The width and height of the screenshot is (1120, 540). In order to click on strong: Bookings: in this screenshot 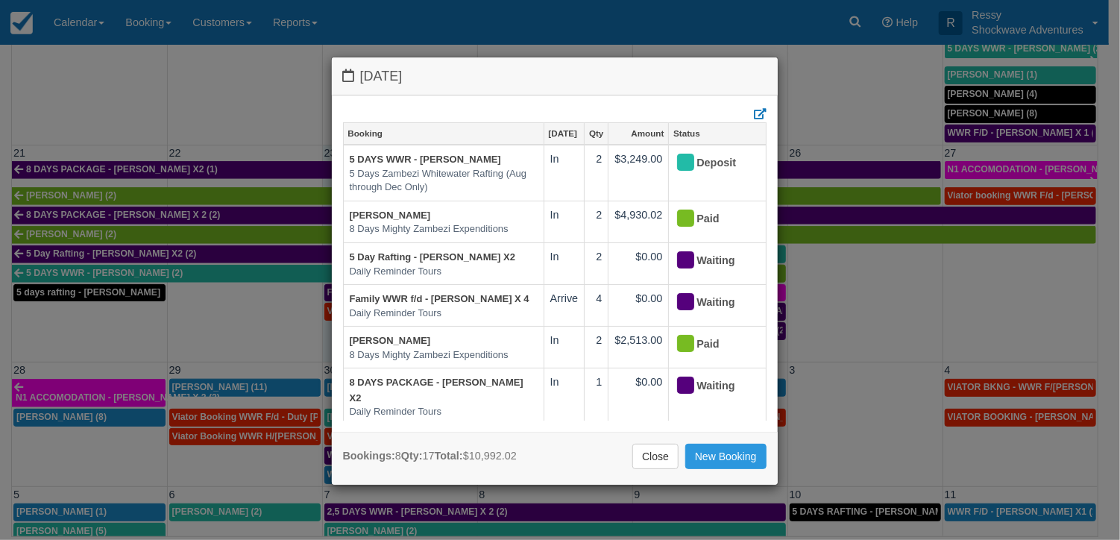, I will do `click(369, 456)`.